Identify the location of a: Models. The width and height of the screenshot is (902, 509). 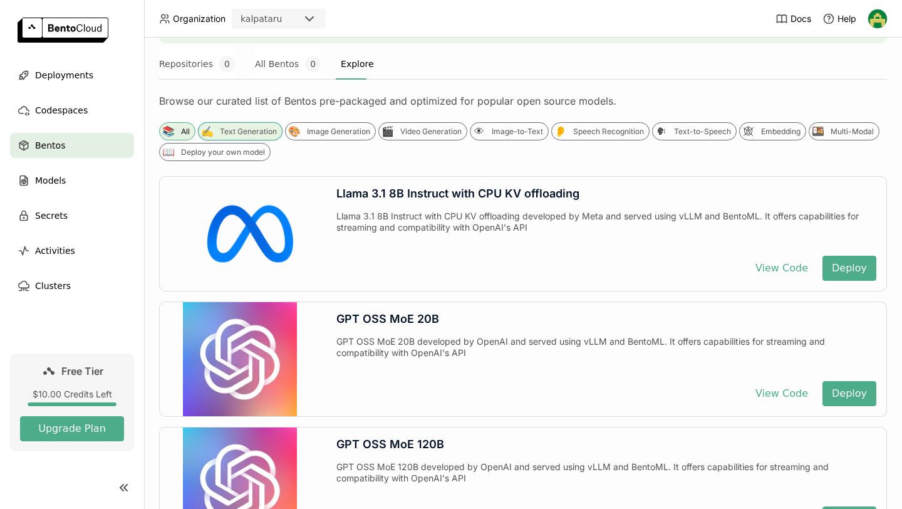
(72, 180).